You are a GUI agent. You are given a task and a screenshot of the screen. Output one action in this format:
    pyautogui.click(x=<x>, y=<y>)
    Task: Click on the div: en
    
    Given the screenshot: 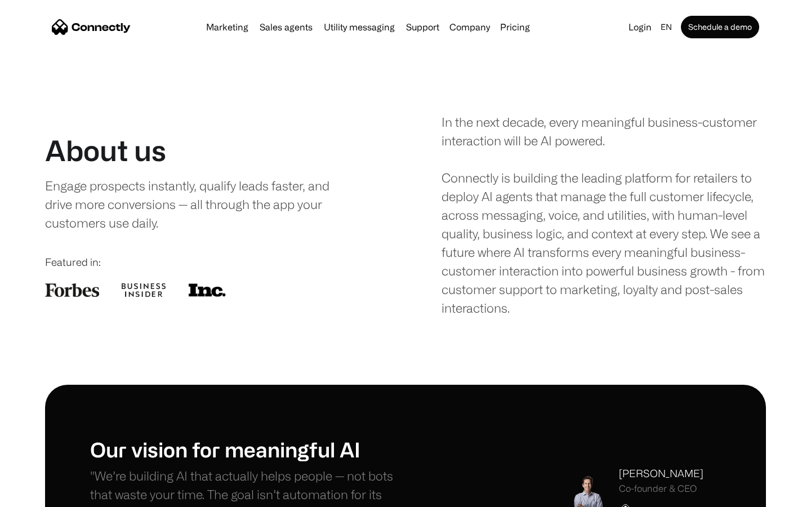 What is the action you would take?
    pyautogui.click(x=666, y=27)
    